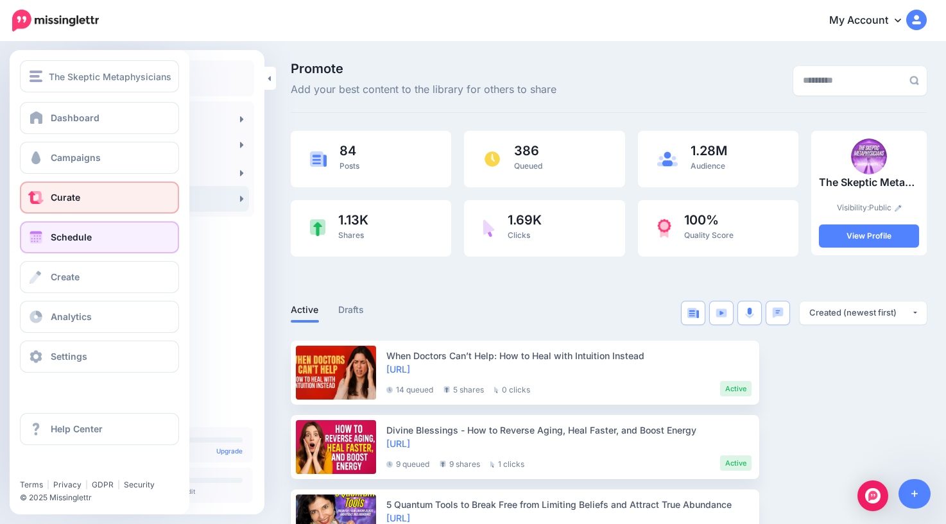  Describe the element at coordinates (99, 429) in the screenshot. I see `a: Help Center` at that location.